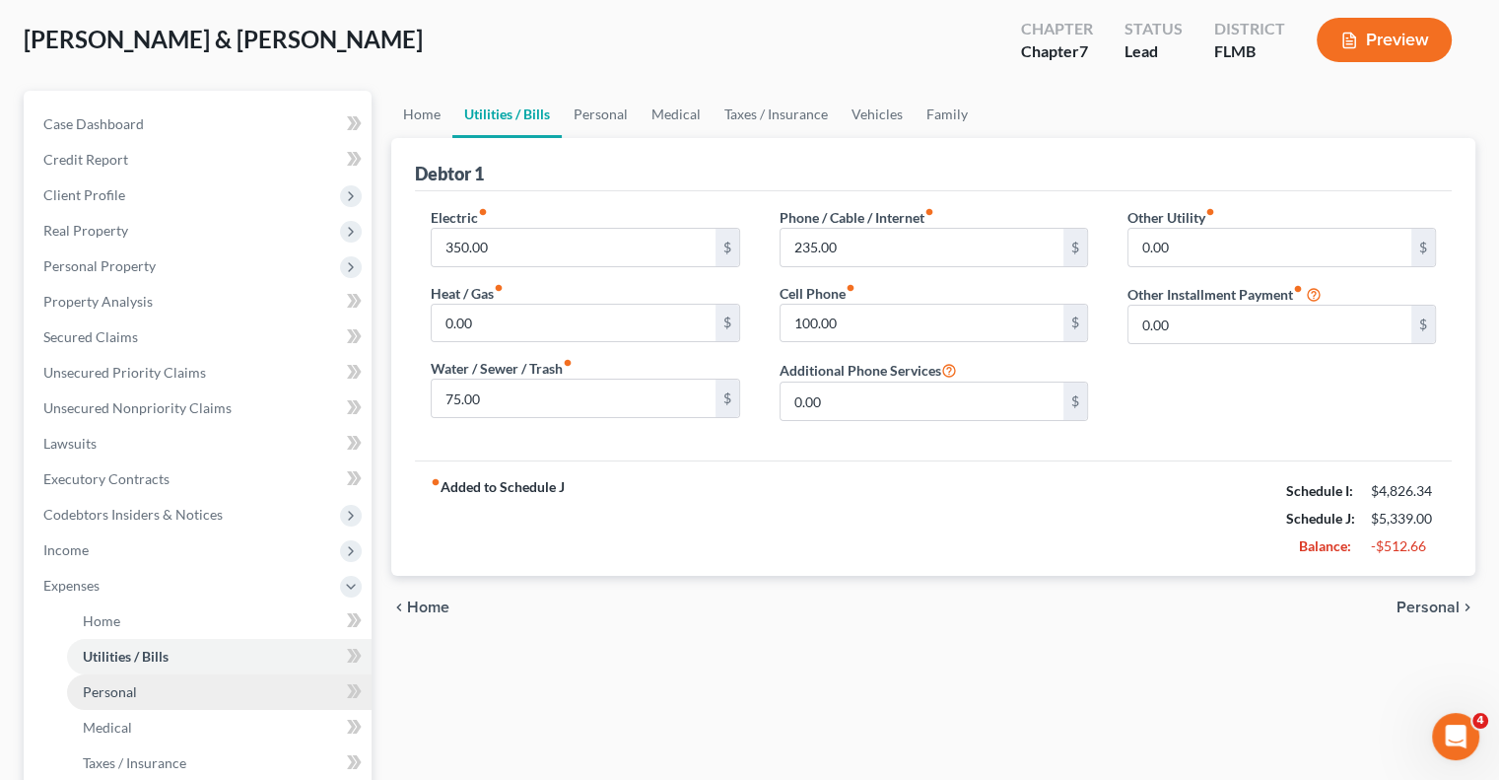 This screenshot has width=1499, height=780. I want to click on span: Expenses, so click(71, 585).